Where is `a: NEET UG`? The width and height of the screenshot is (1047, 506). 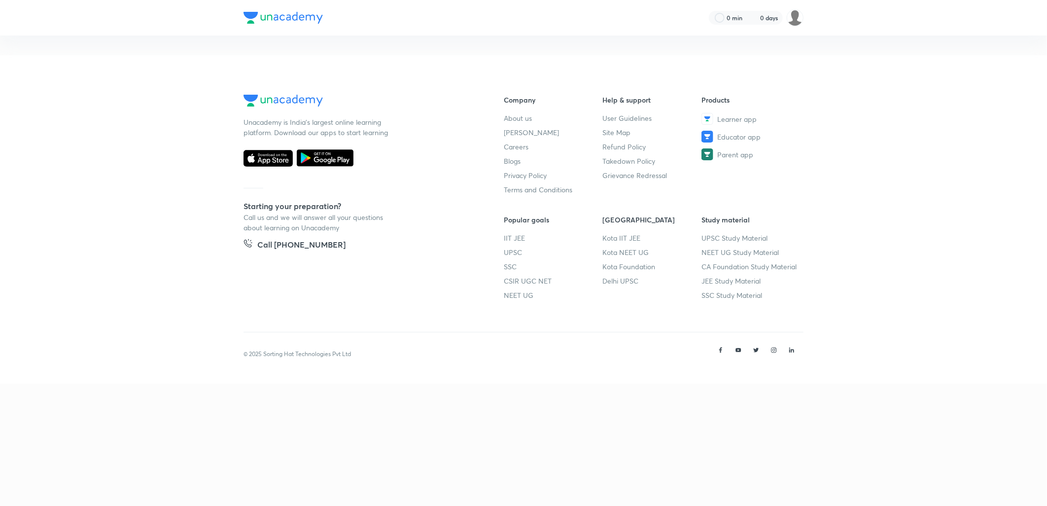 a: NEET UG is located at coordinates (553, 295).